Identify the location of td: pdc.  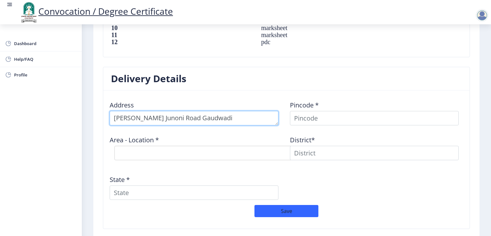
(323, 42).